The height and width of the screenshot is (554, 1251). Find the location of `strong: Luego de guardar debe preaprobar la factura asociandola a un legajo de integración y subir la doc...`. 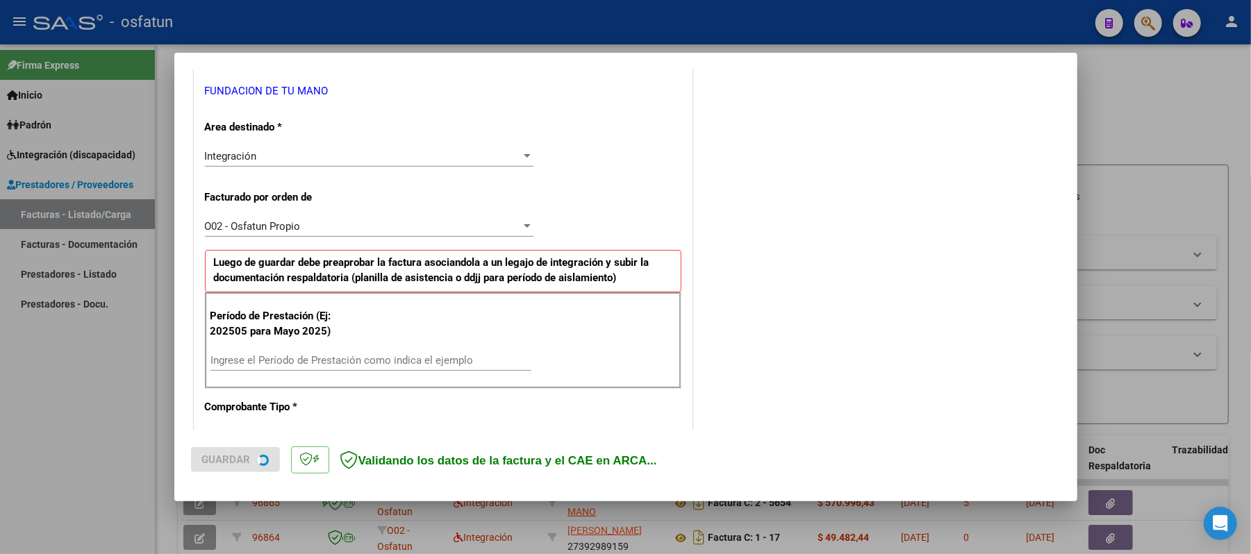

strong: Luego de guardar debe preaprobar la factura asociandola a un legajo de integración y subir la doc... is located at coordinates (431, 270).